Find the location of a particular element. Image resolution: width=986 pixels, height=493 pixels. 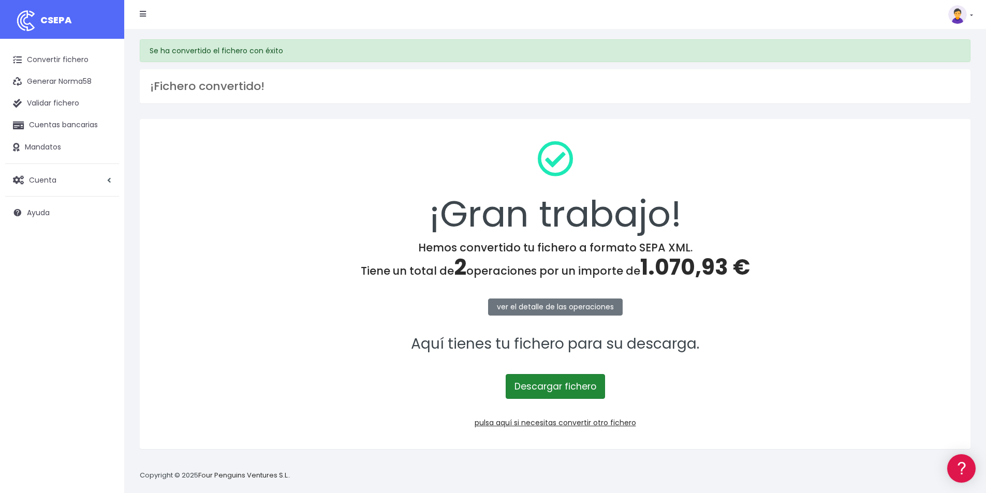

a: Descargar fichero is located at coordinates (555, 387).